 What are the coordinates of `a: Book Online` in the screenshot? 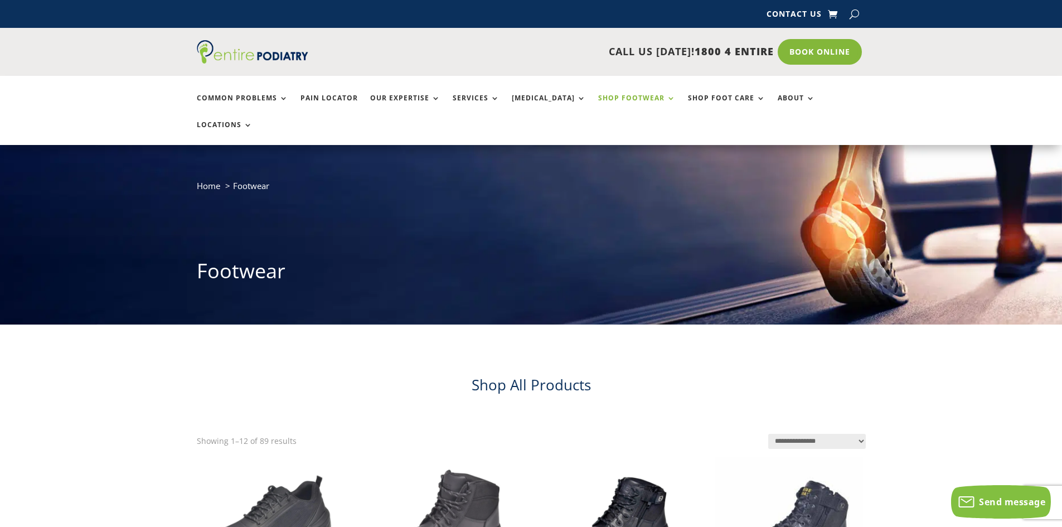 It's located at (819, 52).